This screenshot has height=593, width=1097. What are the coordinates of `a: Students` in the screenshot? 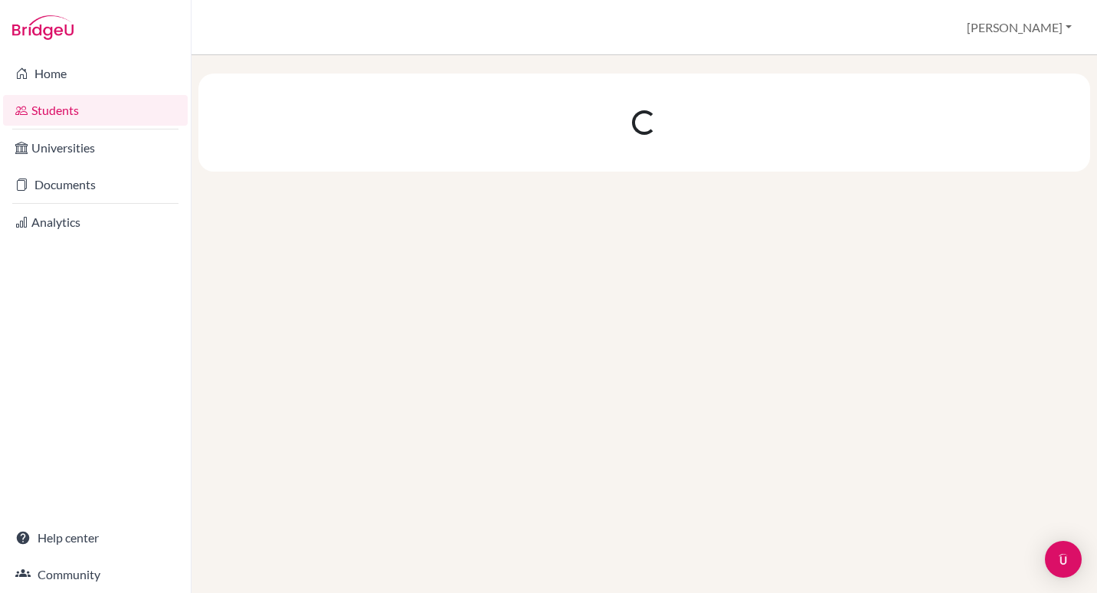 It's located at (95, 110).